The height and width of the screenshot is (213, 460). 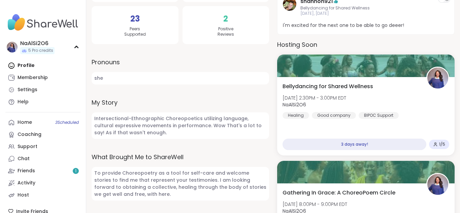 What do you see at coordinates (23, 102) in the screenshot?
I see `div: Help` at bounding box center [23, 102].